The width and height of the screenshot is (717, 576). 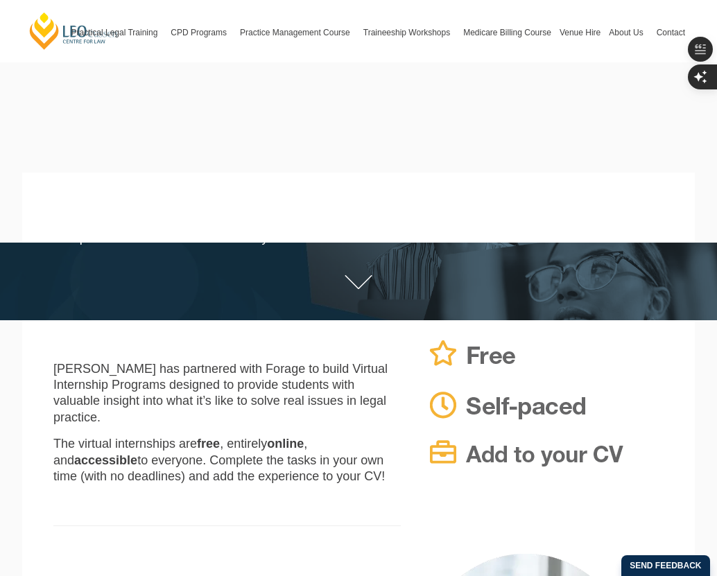 What do you see at coordinates (105, 460) in the screenshot?
I see `strong: accessible` at bounding box center [105, 460].